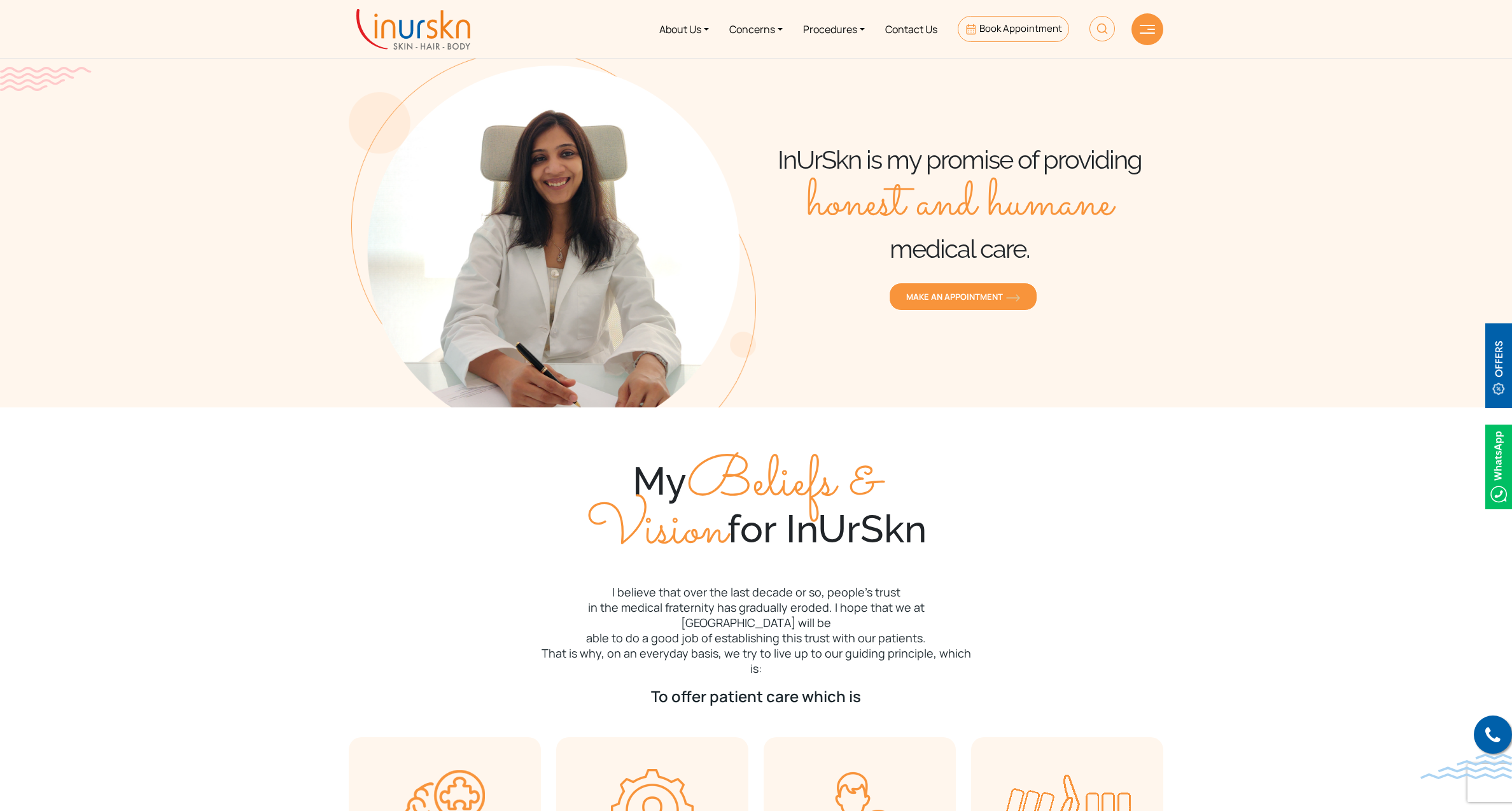  What do you see at coordinates (959, 204) in the screenshot?
I see `span: honest and humane` at bounding box center [959, 204].